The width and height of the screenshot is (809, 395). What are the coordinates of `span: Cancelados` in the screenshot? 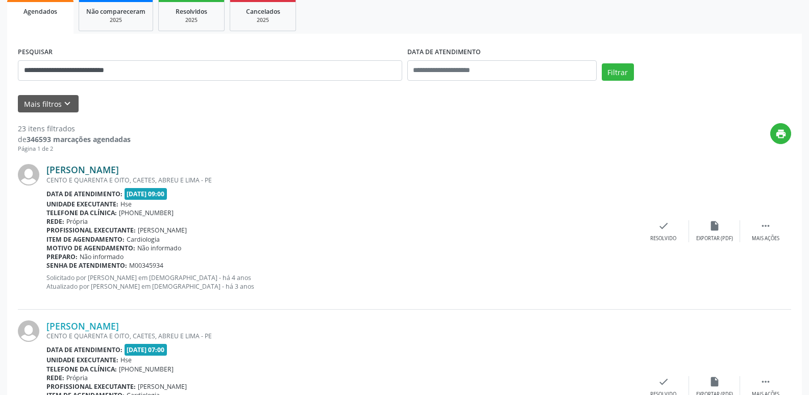 It's located at (263, 11).